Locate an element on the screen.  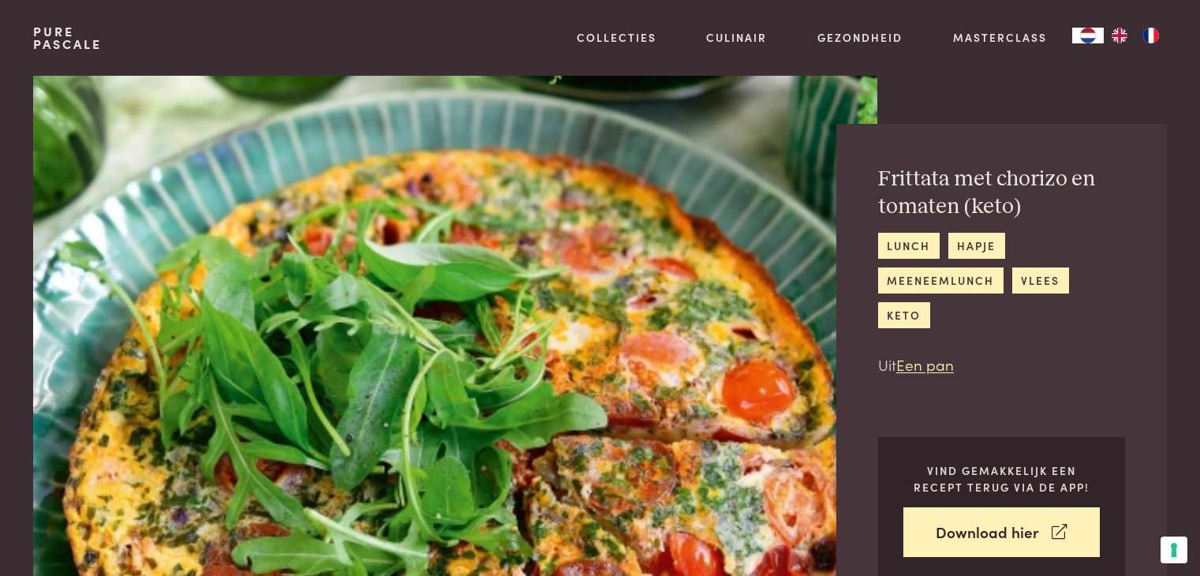
aside: Language selected: Nederlands is located at coordinates (1120, 36).